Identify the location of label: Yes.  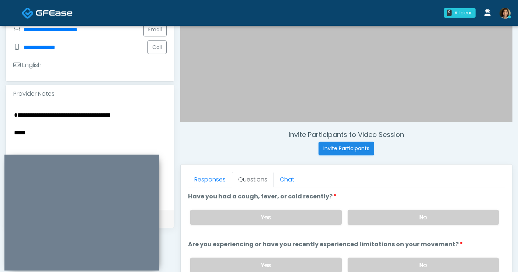
(266, 218).